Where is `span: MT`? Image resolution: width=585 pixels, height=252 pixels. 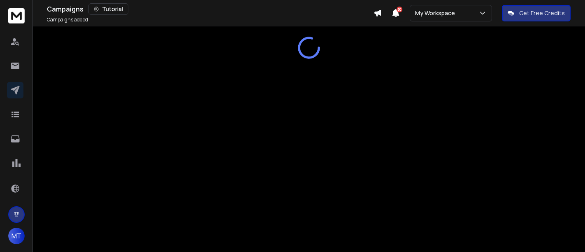 span: MT is located at coordinates (16, 236).